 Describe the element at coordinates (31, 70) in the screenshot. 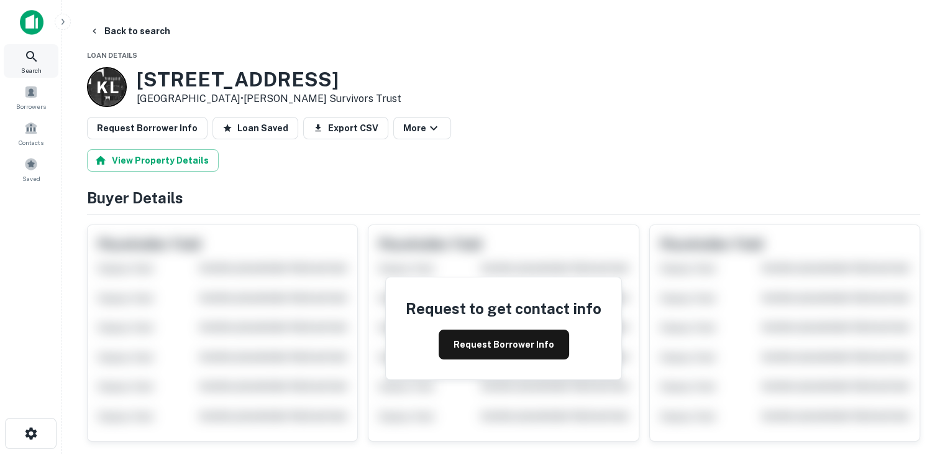

I see `span: Search` at that location.